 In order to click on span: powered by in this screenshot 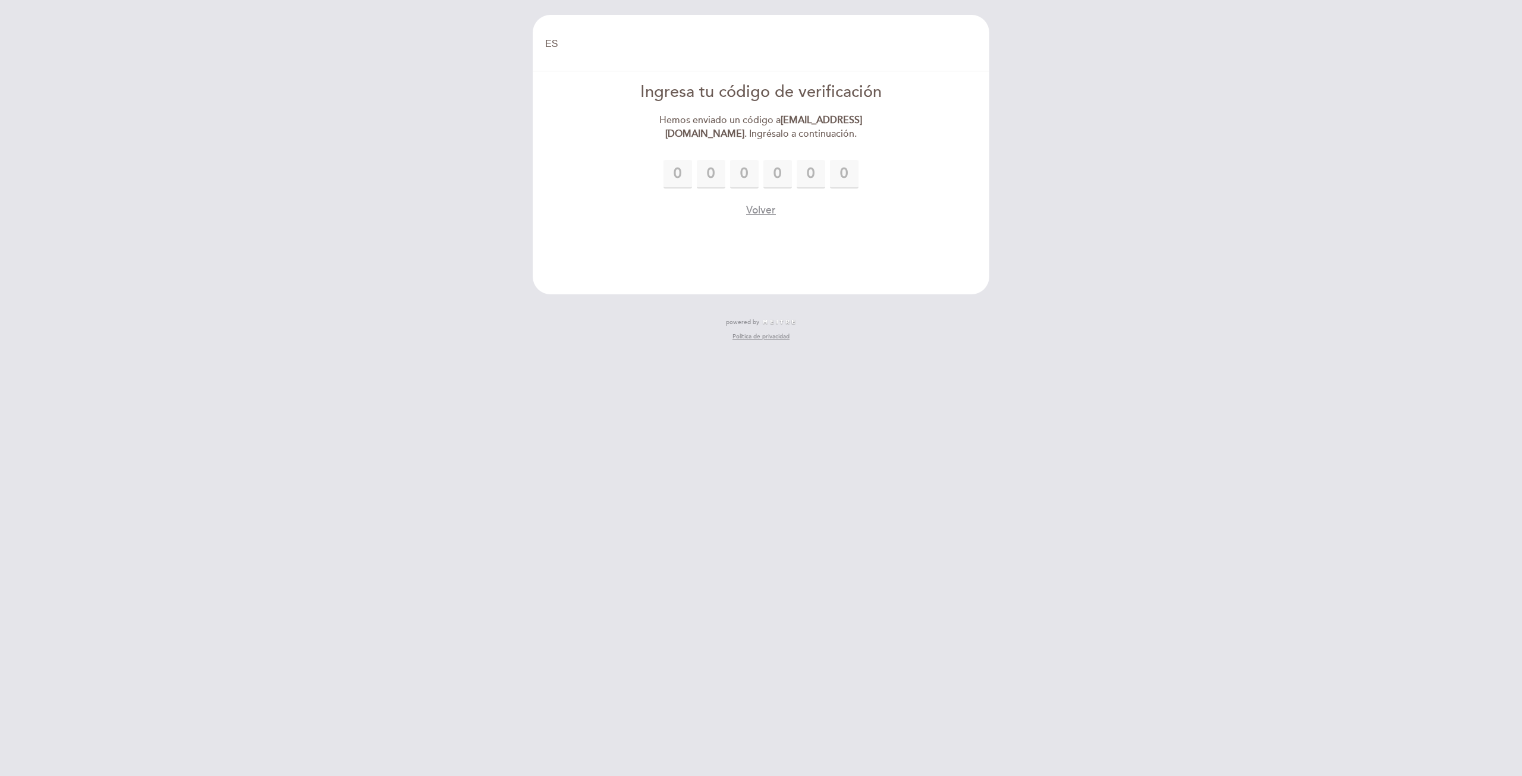, I will do `click(743, 322)`.